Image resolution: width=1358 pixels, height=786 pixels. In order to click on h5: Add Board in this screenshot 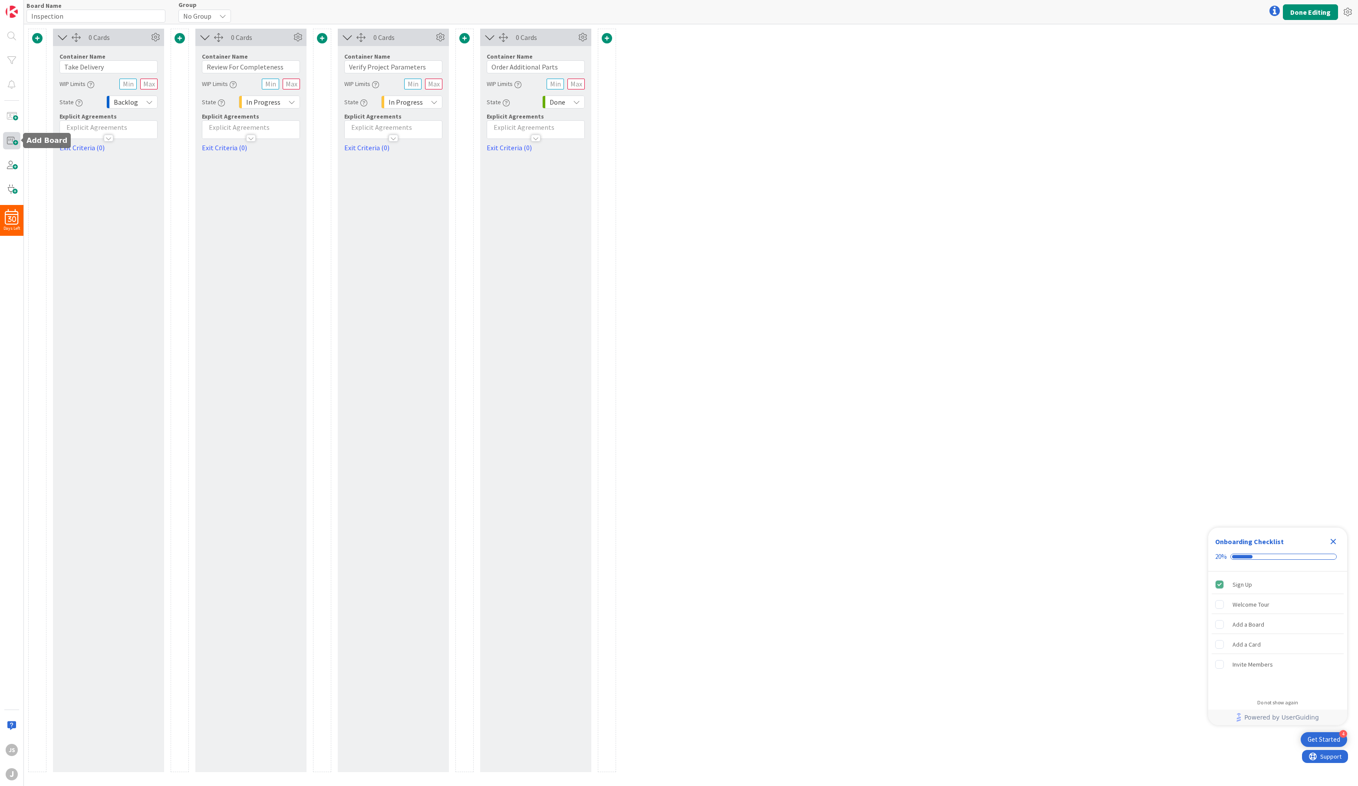, I will do `click(47, 140)`.